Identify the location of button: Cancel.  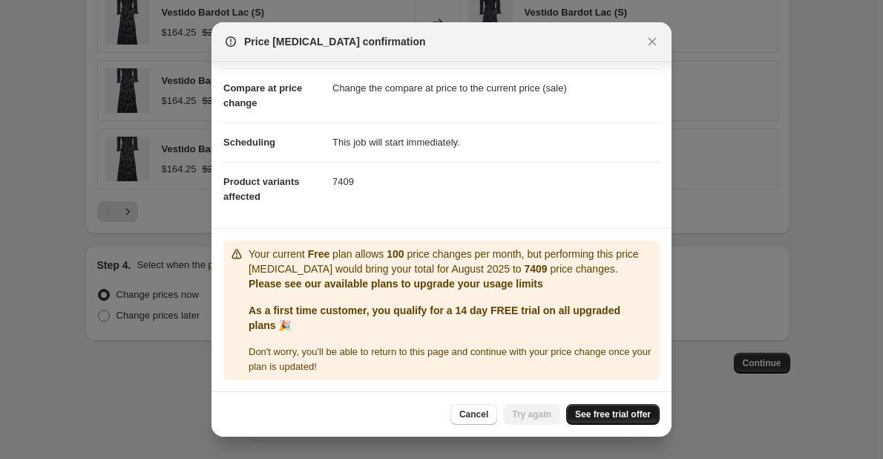
(474, 414).